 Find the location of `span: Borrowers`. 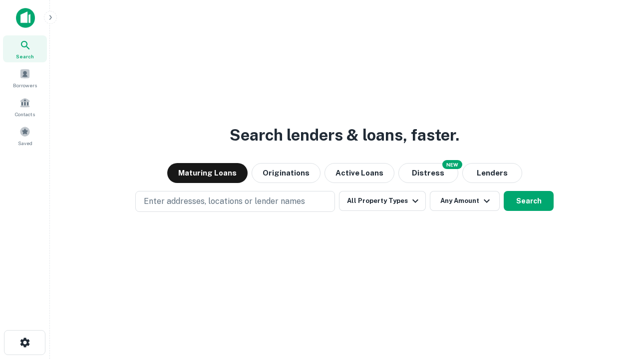

span: Borrowers is located at coordinates (25, 85).